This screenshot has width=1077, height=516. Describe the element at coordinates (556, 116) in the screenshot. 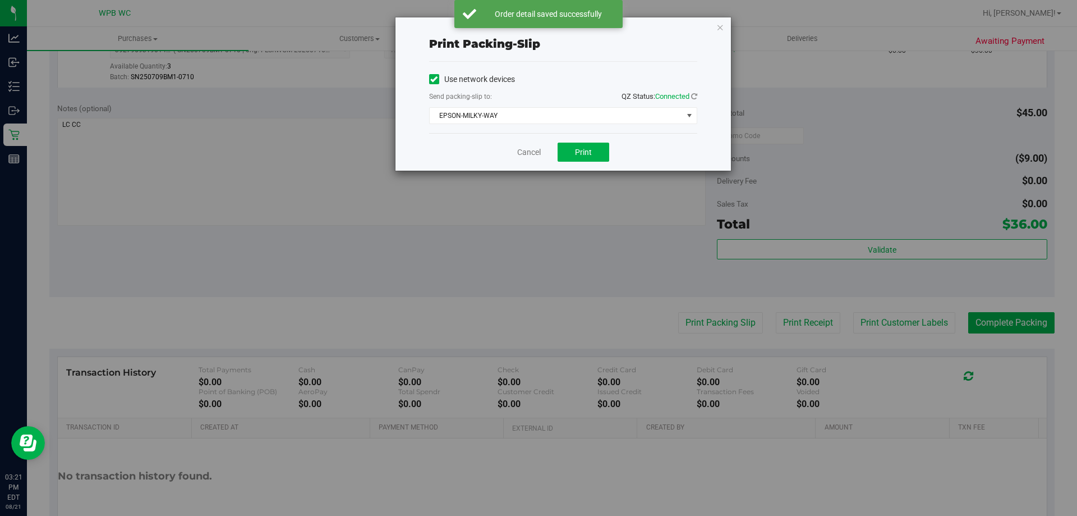

I see `span: EPSON-MILKY-WAY` at that location.